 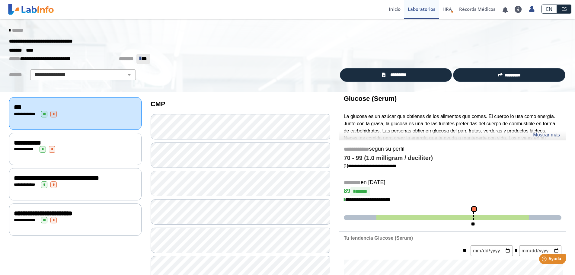 I want to click on a: Mostrar más, so click(x=546, y=135).